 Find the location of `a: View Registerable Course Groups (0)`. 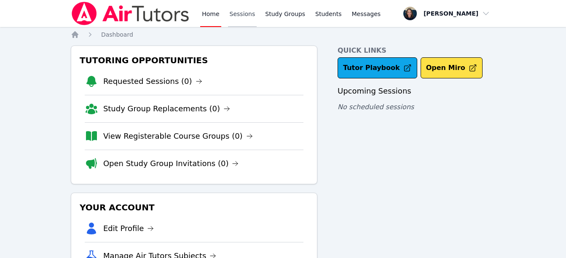

a: View Registerable Course Groups (0) is located at coordinates (178, 136).